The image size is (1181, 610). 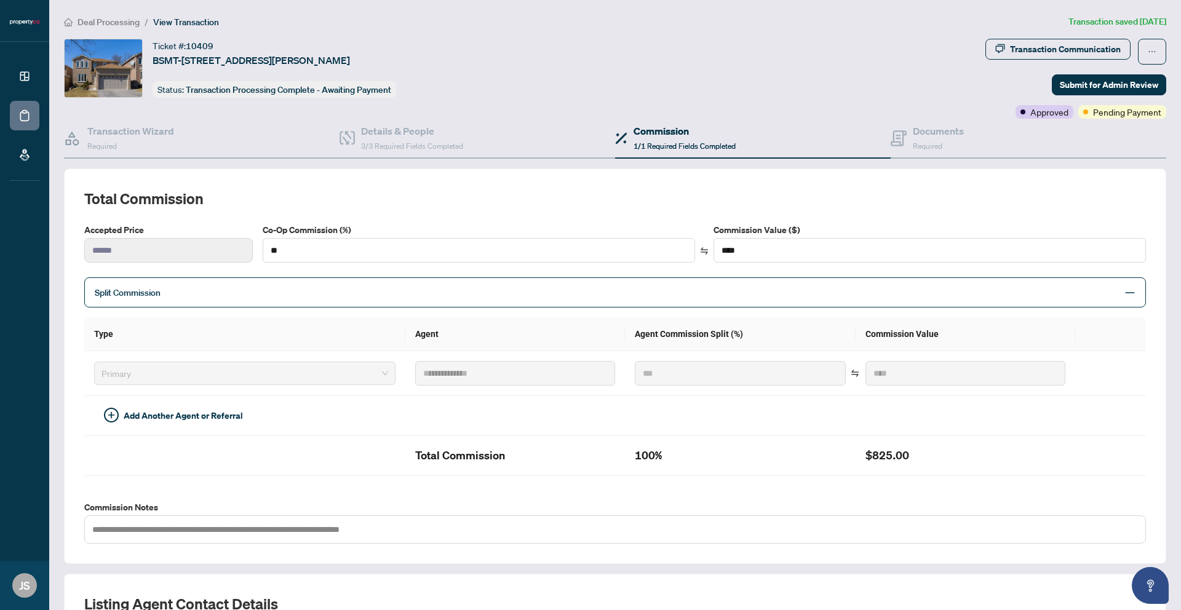 What do you see at coordinates (685, 131) in the screenshot?
I see `h4: Commission` at bounding box center [685, 131].